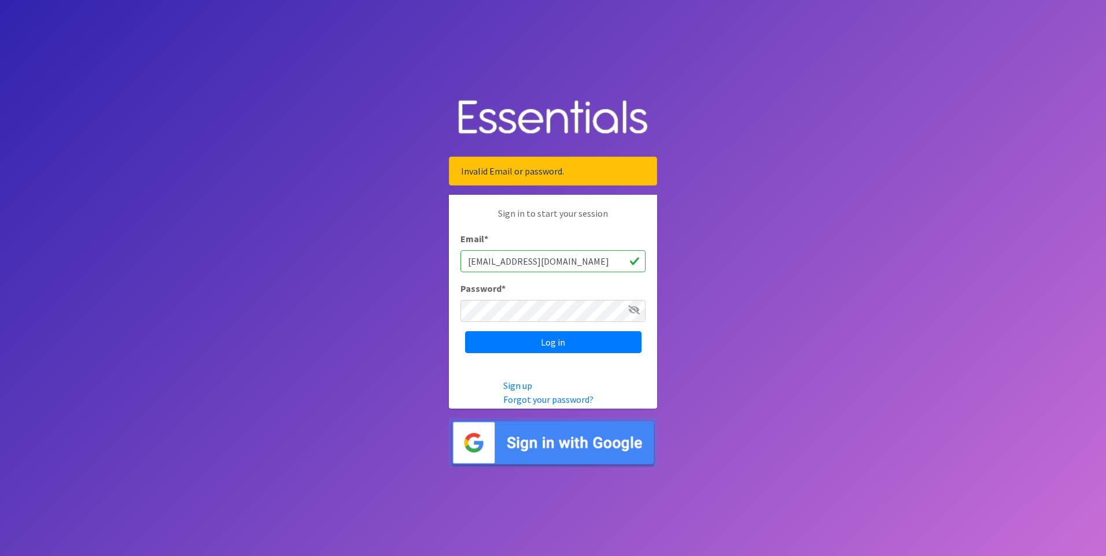 Image resolution: width=1106 pixels, height=556 pixels. Describe the element at coordinates (553, 443) in the screenshot. I see `img: Sign in with Google` at that location.